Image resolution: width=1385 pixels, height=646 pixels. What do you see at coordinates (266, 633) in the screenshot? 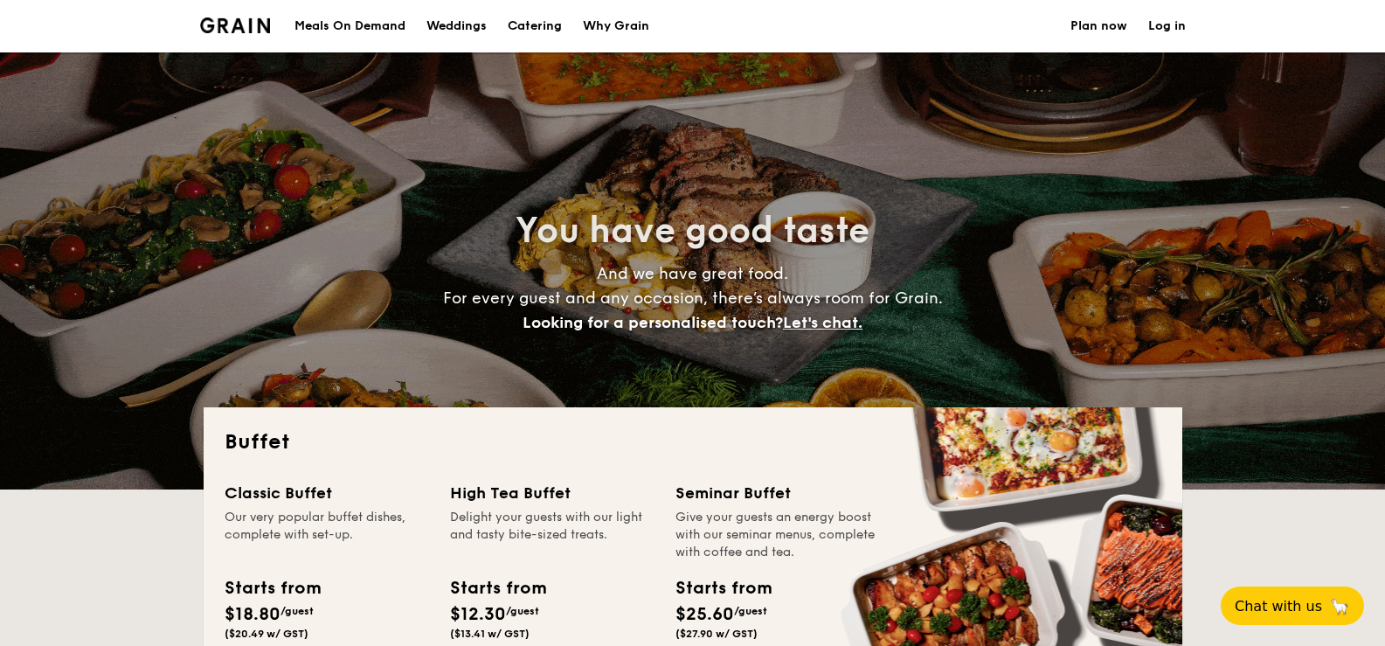
I see `span: ($20.49 w/ GST)` at bounding box center [266, 633].